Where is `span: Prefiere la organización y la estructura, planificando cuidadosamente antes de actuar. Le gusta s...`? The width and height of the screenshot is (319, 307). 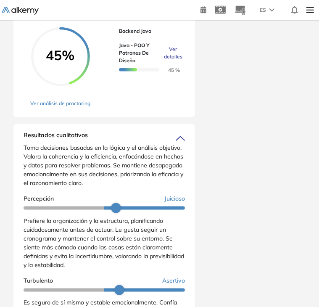 span: Prefiere la organización y la estructura, planificando cuidadosamente antes de actuar. Le gusta s... is located at coordinates (104, 242).